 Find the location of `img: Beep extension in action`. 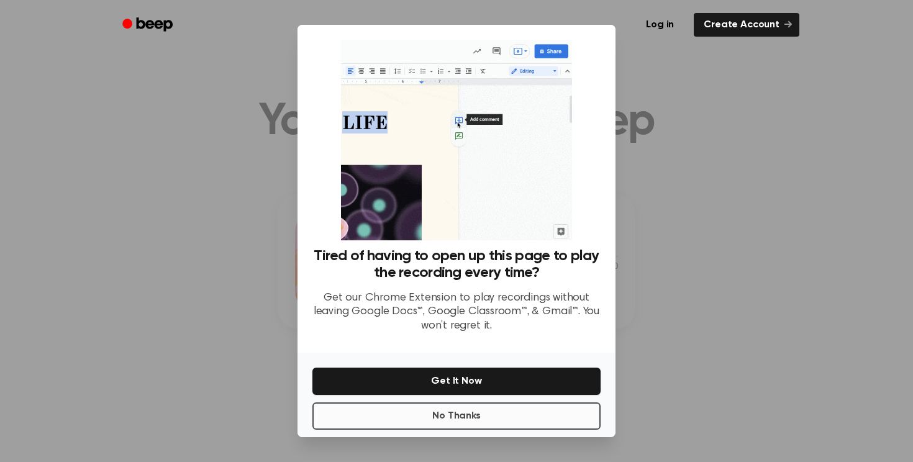

img: Beep extension in action is located at coordinates (456, 140).